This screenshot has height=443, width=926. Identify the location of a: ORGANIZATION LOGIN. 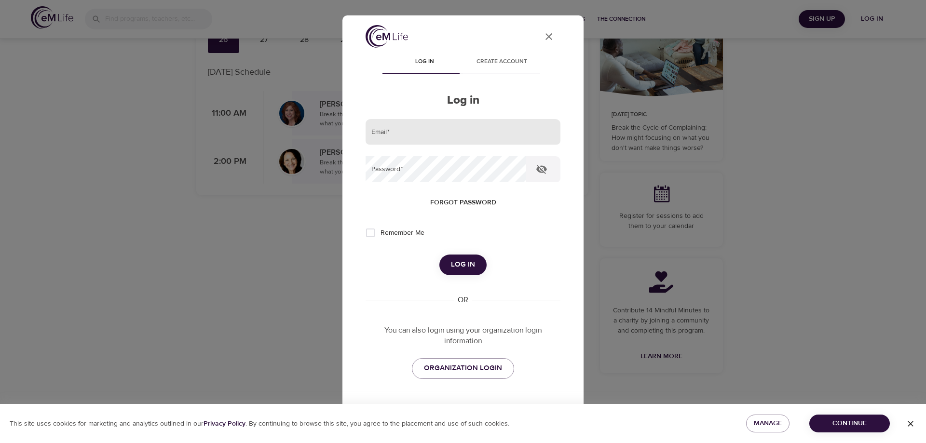
(463, 369).